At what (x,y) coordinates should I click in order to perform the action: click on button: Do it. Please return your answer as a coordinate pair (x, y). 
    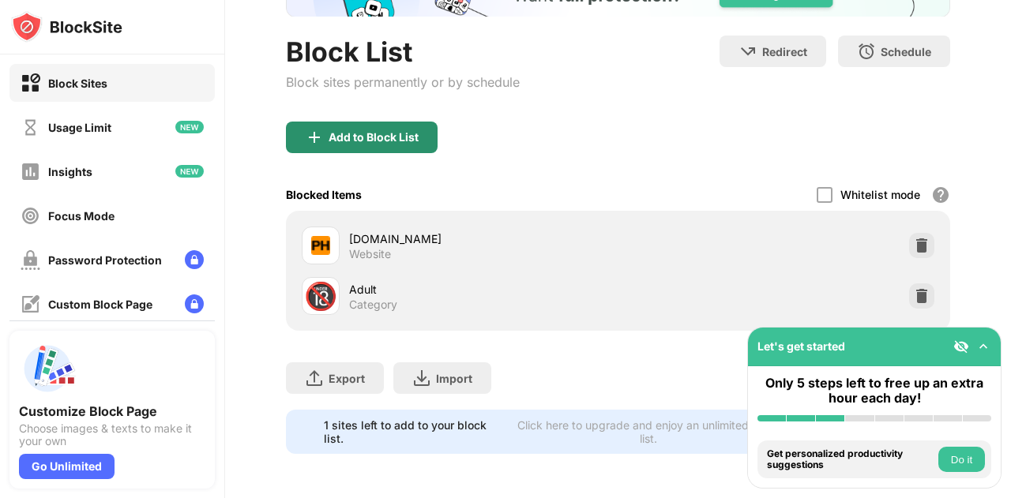
    Looking at the image, I should click on (961, 460).